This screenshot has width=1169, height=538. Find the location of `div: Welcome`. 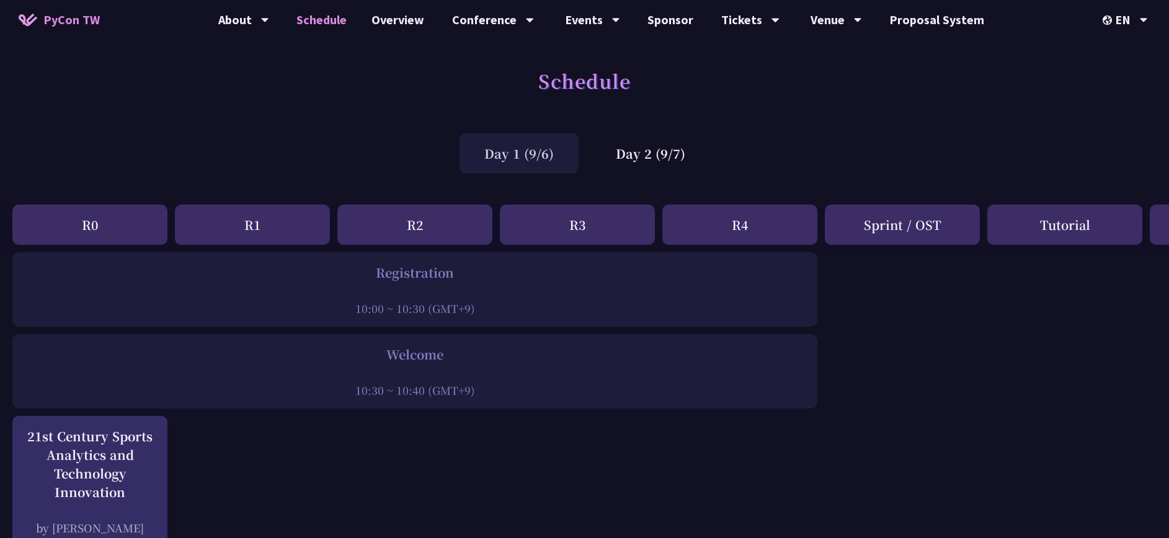

div: Welcome is located at coordinates (415, 355).